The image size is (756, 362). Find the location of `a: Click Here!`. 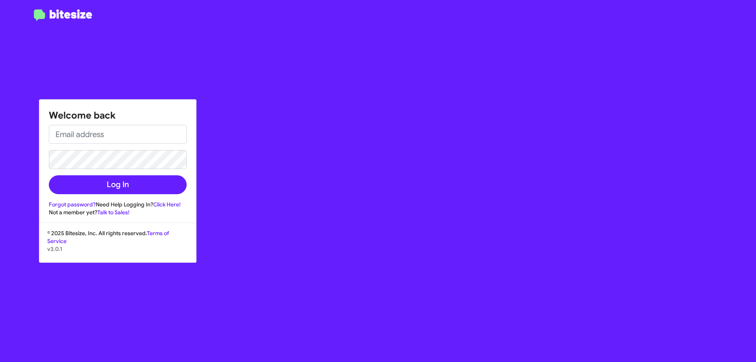

a: Click Here! is located at coordinates (167, 204).